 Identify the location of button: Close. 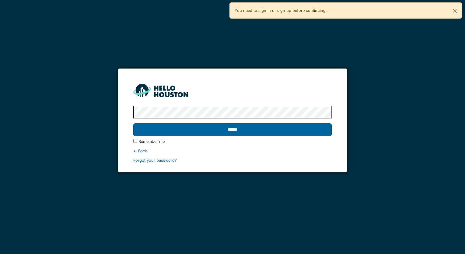
(454, 11).